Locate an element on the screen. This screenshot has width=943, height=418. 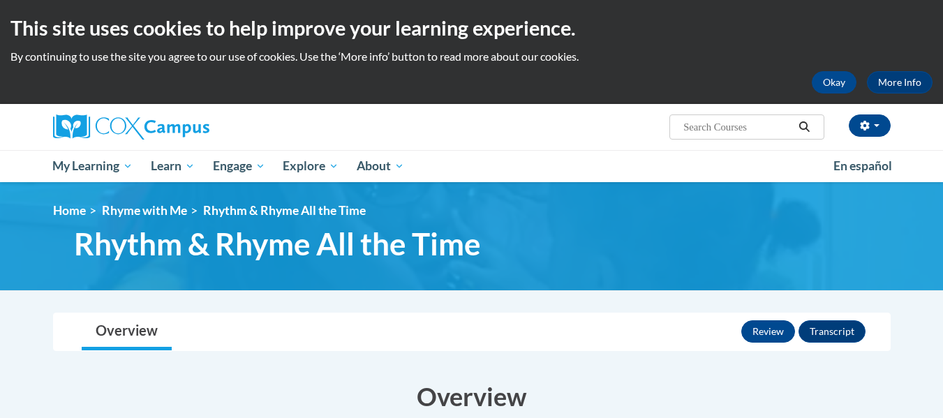
a: Learn is located at coordinates (172, 166).